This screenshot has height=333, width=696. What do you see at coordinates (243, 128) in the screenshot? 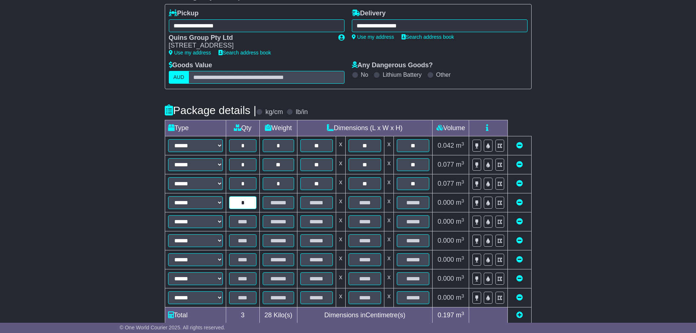
I see `td: Qty` at bounding box center [243, 128].